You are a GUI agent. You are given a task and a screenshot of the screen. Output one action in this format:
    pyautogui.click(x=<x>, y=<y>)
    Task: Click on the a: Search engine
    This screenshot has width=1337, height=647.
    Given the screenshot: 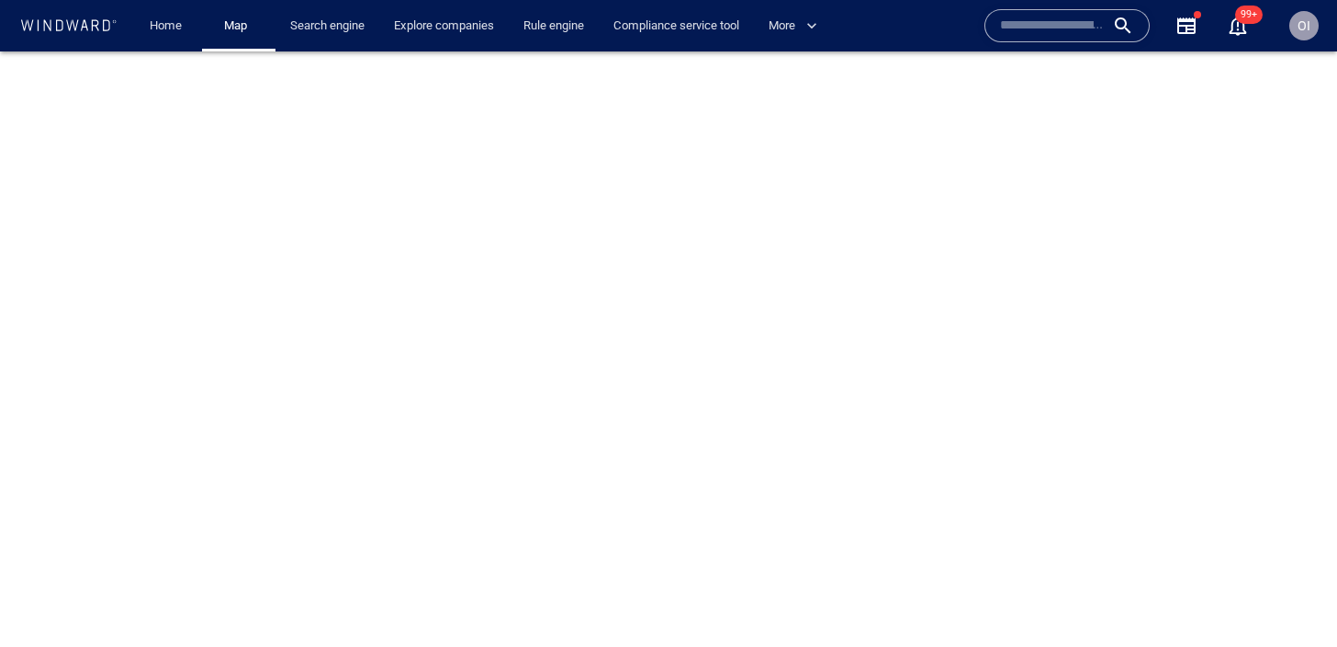 What is the action you would take?
    pyautogui.click(x=327, y=26)
    